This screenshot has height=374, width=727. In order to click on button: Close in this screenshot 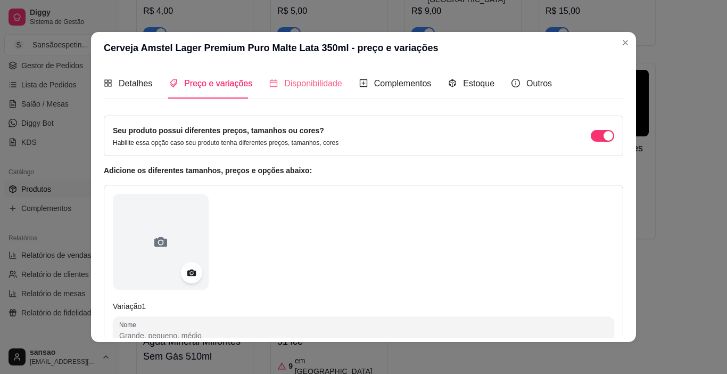, I will do `click(626, 43)`.